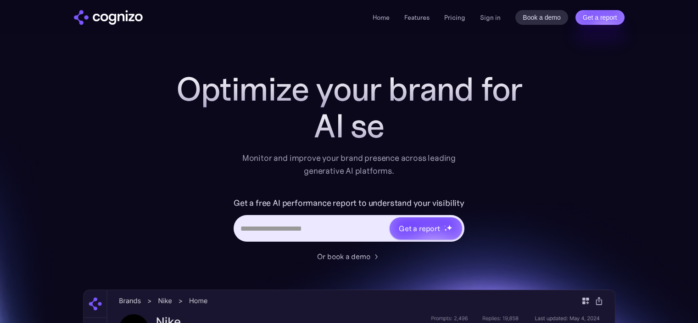 This screenshot has width=698, height=323. Describe the element at coordinates (349, 256) in the screenshot. I see `a: Or book a demo` at that location.